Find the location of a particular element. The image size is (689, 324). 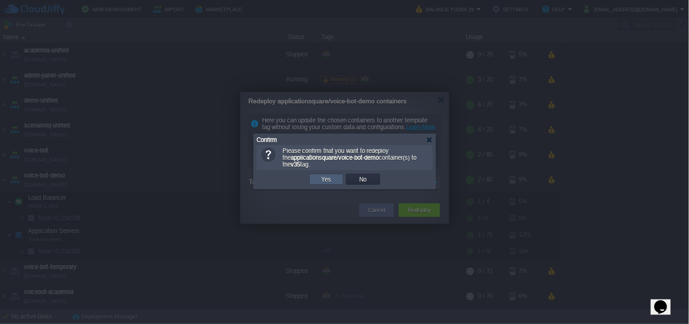

span: Please confirm that you want to redeploy the container(s) to the tag. is located at coordinates (349, 157).